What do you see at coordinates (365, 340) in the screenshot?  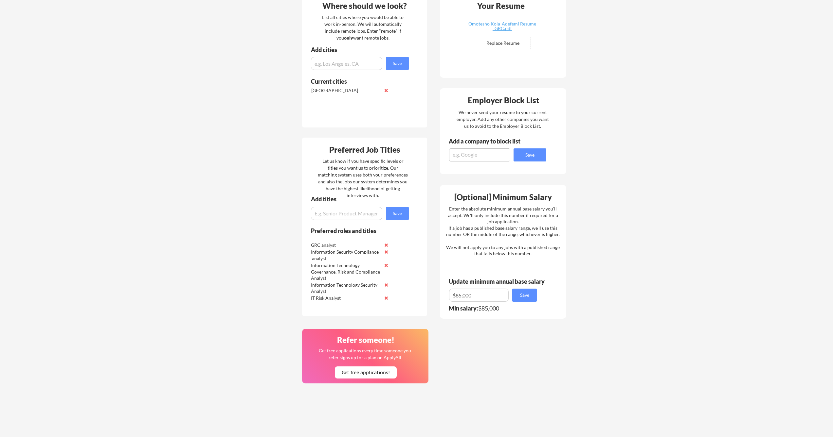 I see `div: Refer someone!` at bounding box center [365, 340].